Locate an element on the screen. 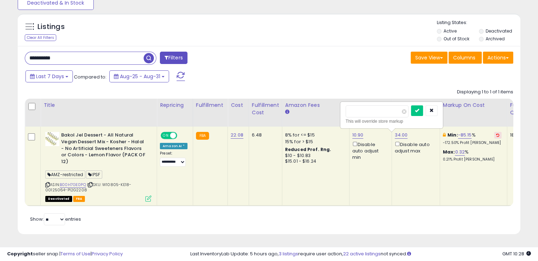  div: Amazon Fees is located at coordinates (316, 105).